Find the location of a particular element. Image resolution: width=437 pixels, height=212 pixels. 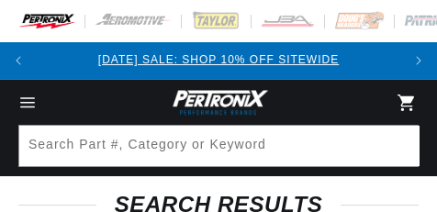

div: 1 of 3 is located at coordinates (219, 61).